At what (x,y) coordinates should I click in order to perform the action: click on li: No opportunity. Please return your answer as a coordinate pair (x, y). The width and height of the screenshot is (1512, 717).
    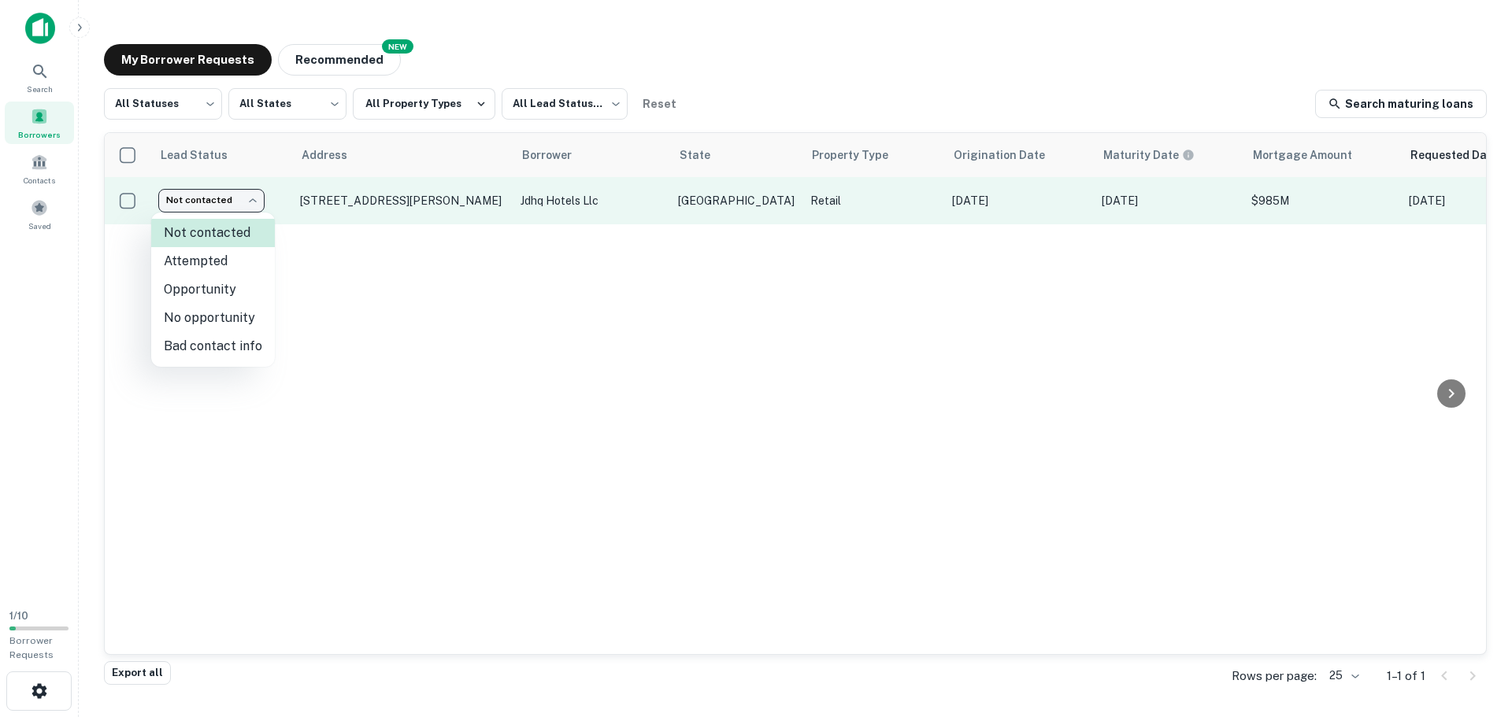
    Looking at the image, I should click on (213, 318).